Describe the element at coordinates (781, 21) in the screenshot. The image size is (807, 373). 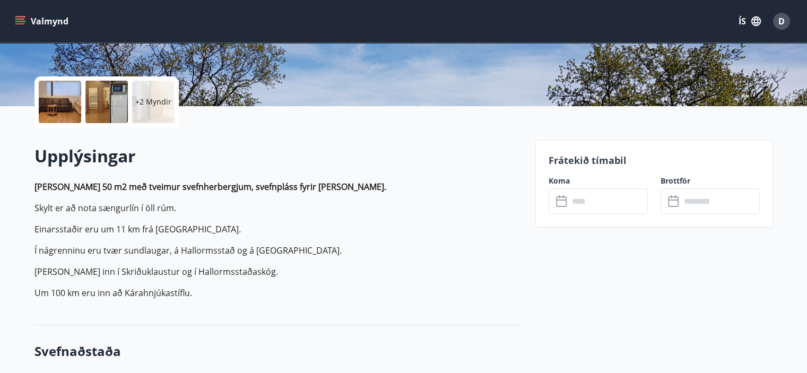
I see `button: D` at that location.